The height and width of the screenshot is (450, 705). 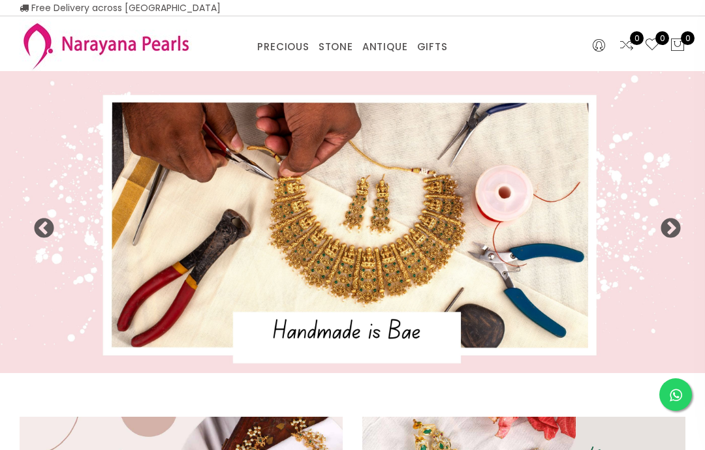 I want to click on button: 0, so click(x=678, y=46).